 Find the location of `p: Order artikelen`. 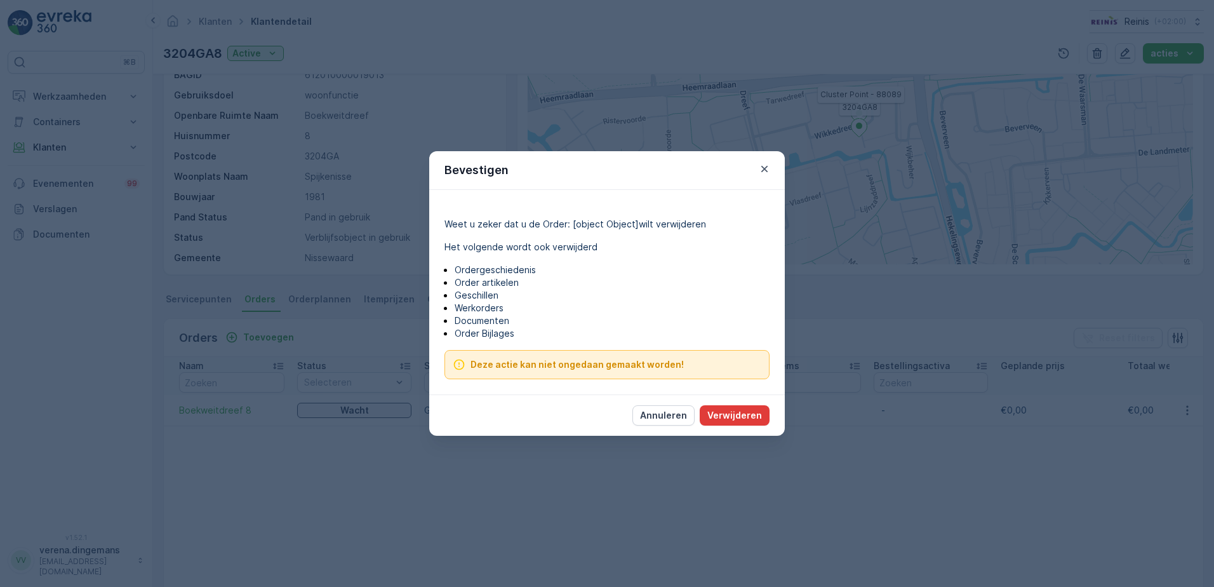

p: Order artikelen is located at coordinates (612, 283).